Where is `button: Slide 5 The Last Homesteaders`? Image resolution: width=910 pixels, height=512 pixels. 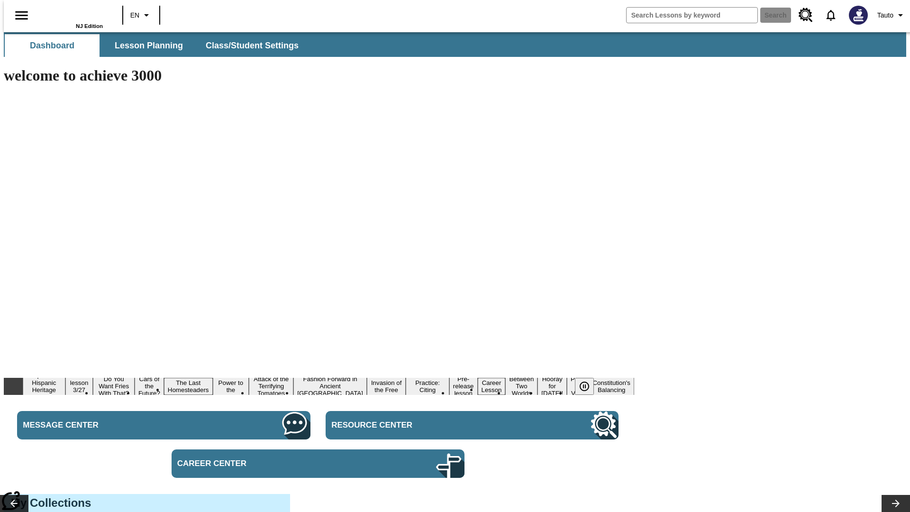
button: Slide 5 The Last Homesteaders is located at coordinates (188, 386).